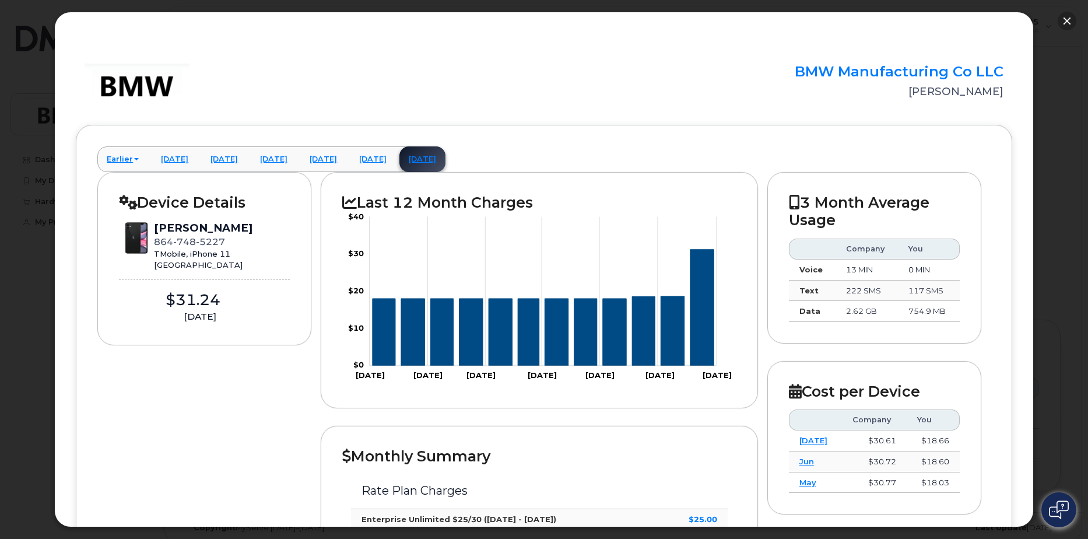  Describe the element at coordinates (874, 441) in the screenshot. I see `td: $30.61` at that location.